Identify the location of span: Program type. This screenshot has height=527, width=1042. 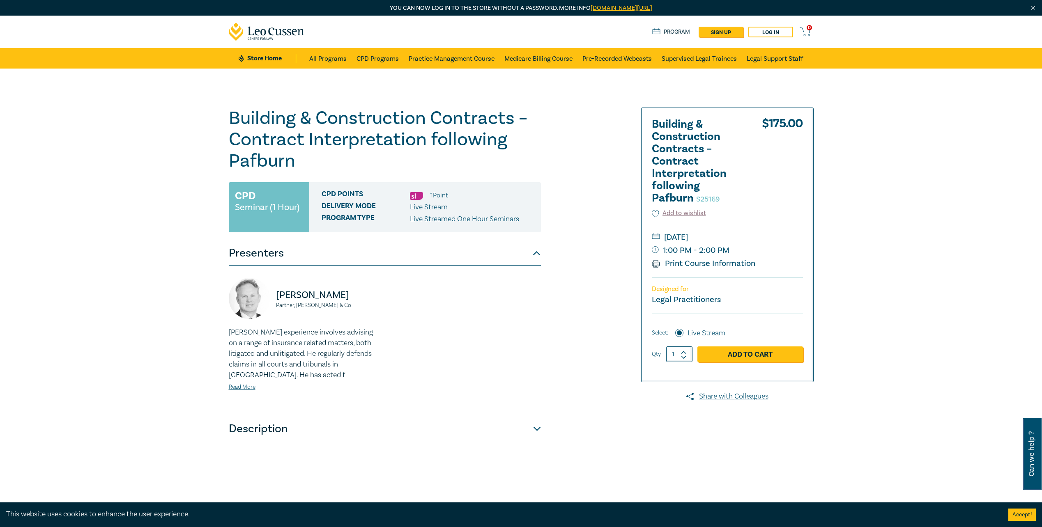
(366, 219).